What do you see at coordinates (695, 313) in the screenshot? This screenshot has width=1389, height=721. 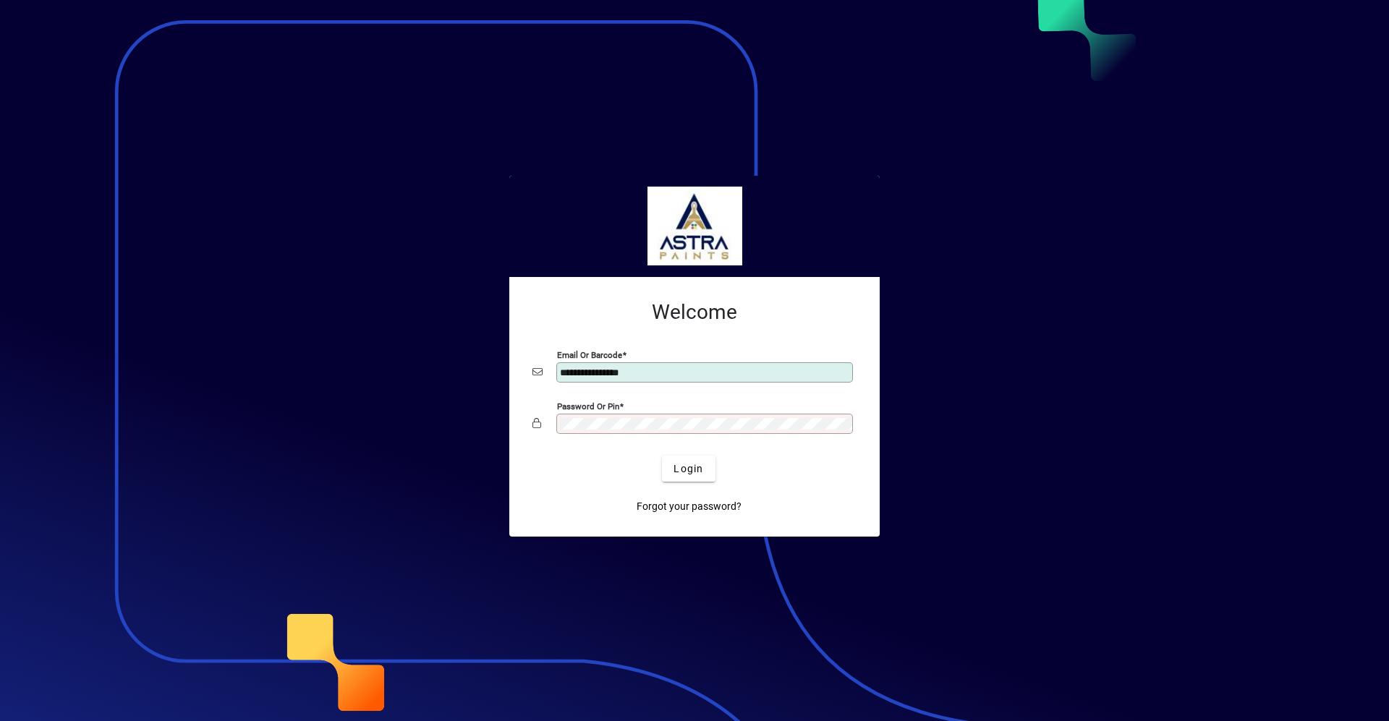 I see `h2: Welcome` at bounding box center [695, 313].